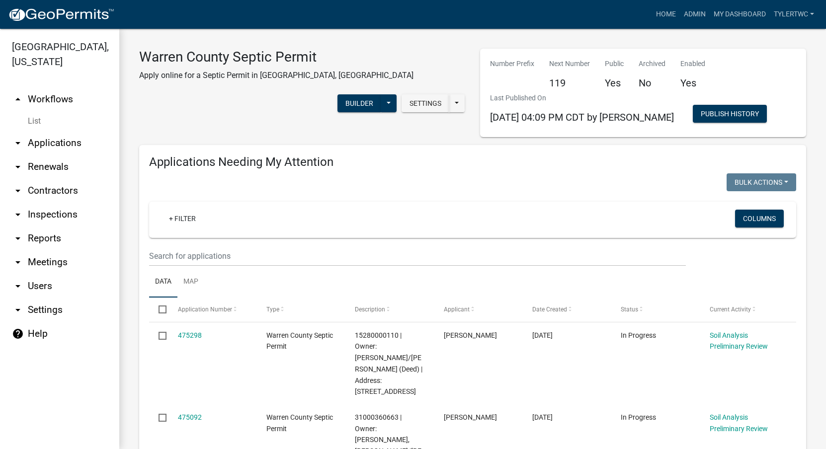 The height and width of the screenshot is (449, 826). What do you see at coordinates (794, 14) in the screenshot?
I see `a: TylerTWC` at bounding box center [794, 14].